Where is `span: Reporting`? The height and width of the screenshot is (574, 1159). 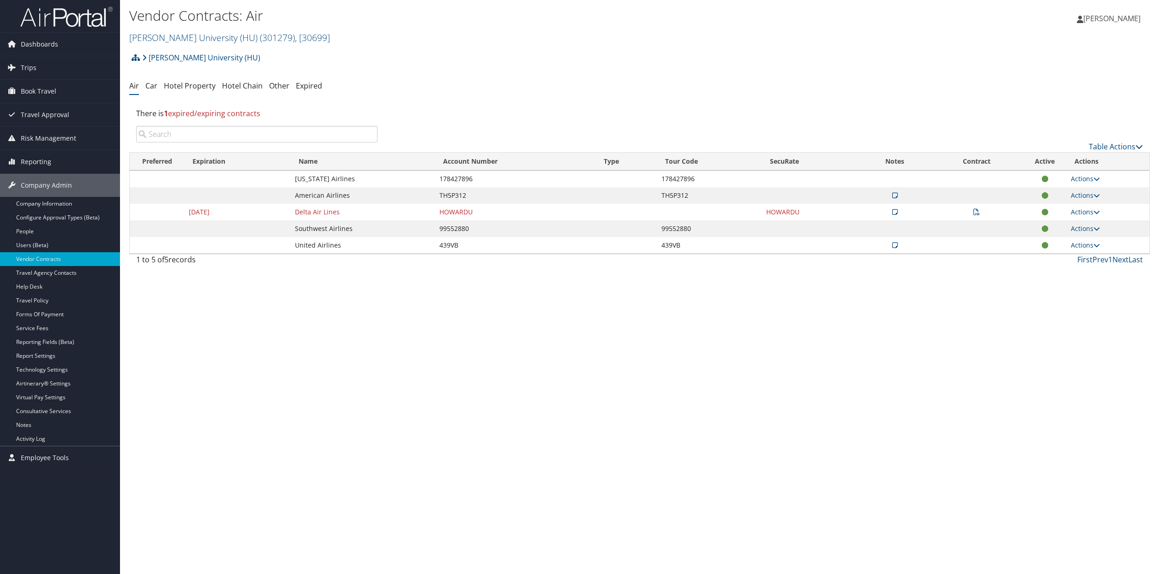
span: Reporting is located at coordinates (36, 162).